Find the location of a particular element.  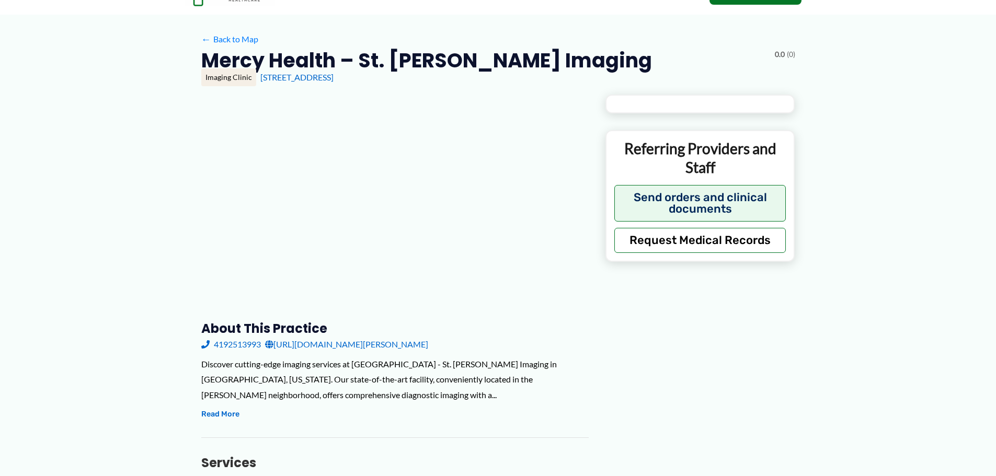

h3: Services is located at coordinates (395, 463).